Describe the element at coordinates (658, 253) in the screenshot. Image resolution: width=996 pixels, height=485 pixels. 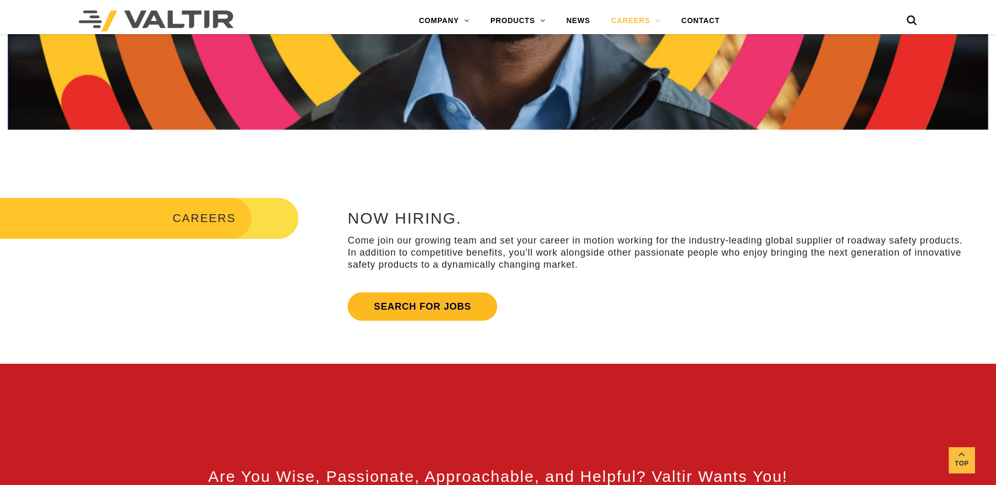
I see `p: Come join our growing team and set your career in motion working for the industry-leading global ...` at that location.